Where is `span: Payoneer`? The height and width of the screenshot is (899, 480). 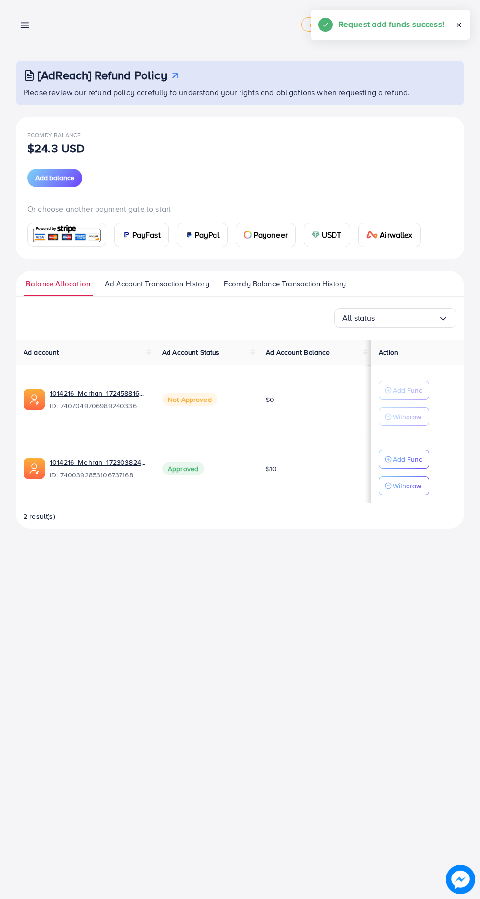
span: Payoneer is located at coordinates (271, 235).